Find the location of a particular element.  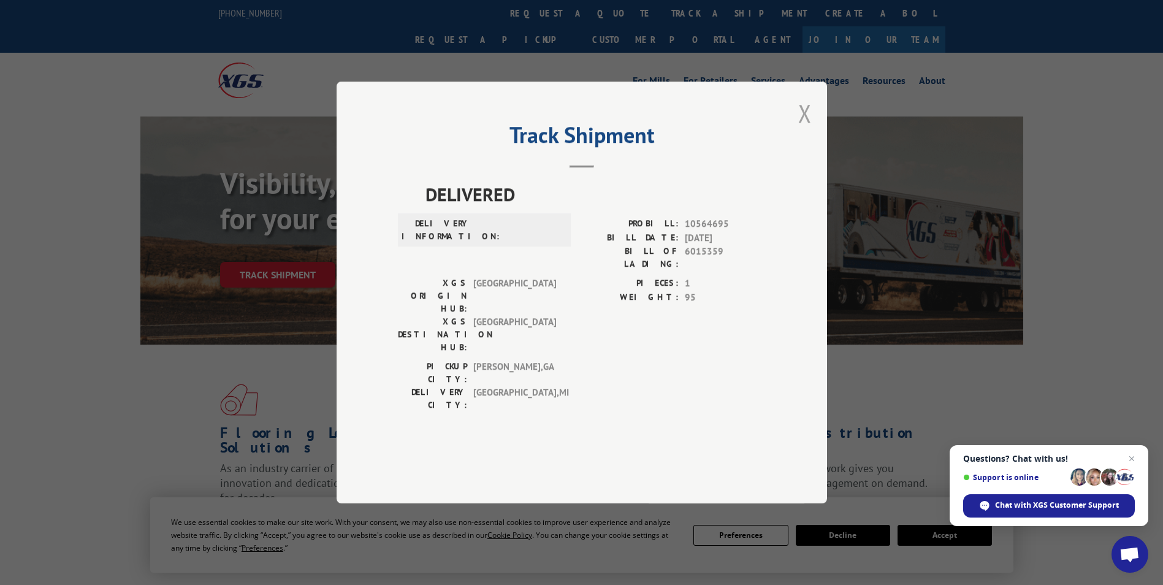

span: 1 is located at coordinates (725, 283).